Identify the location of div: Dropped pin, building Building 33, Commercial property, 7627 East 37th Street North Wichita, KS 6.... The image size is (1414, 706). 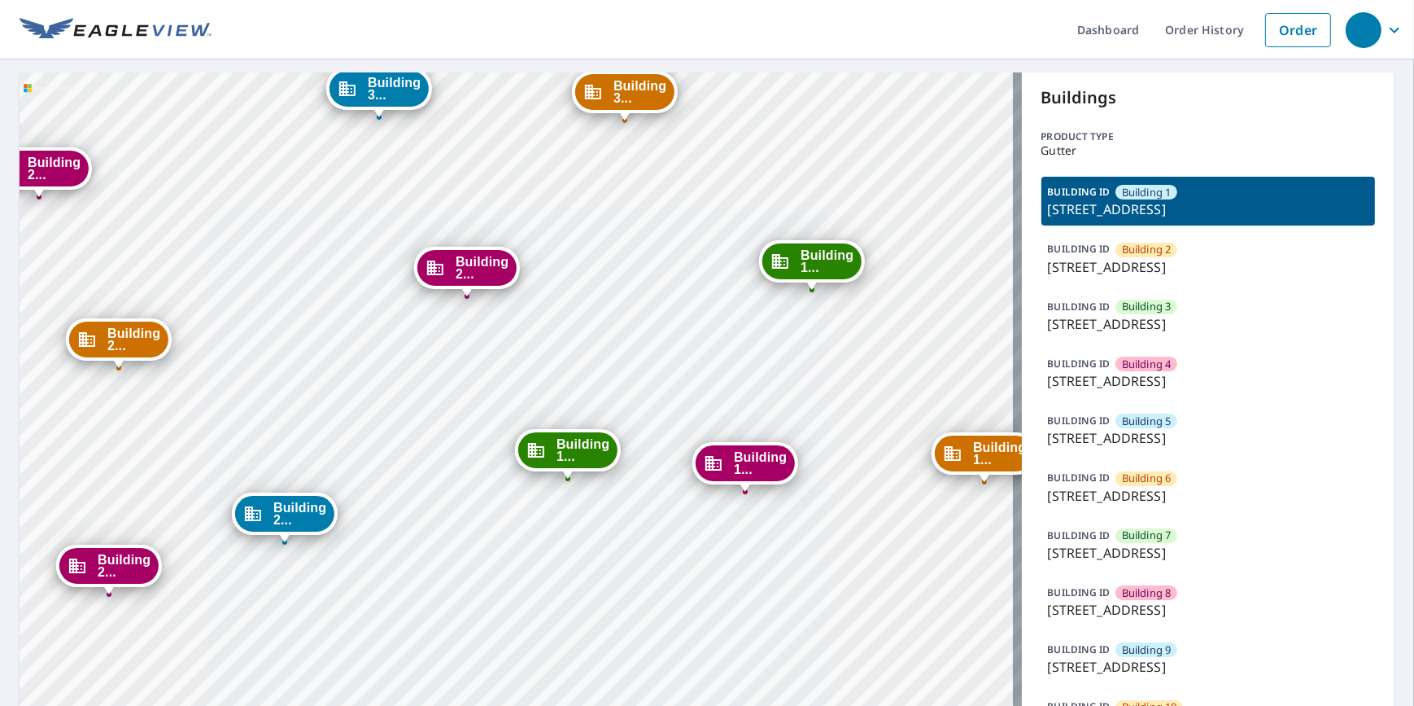
(379, 93).